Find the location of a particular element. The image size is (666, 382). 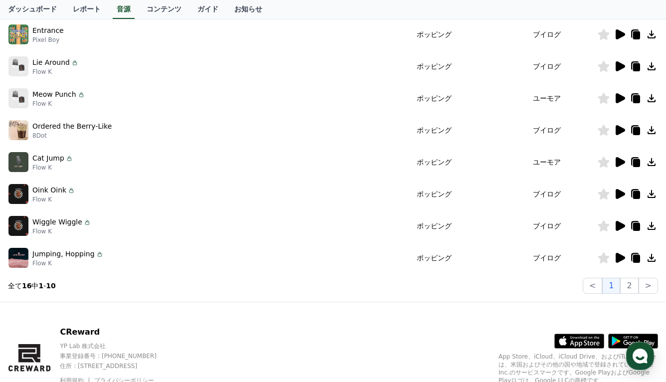

span: Home is located at coordinates (34, 318).